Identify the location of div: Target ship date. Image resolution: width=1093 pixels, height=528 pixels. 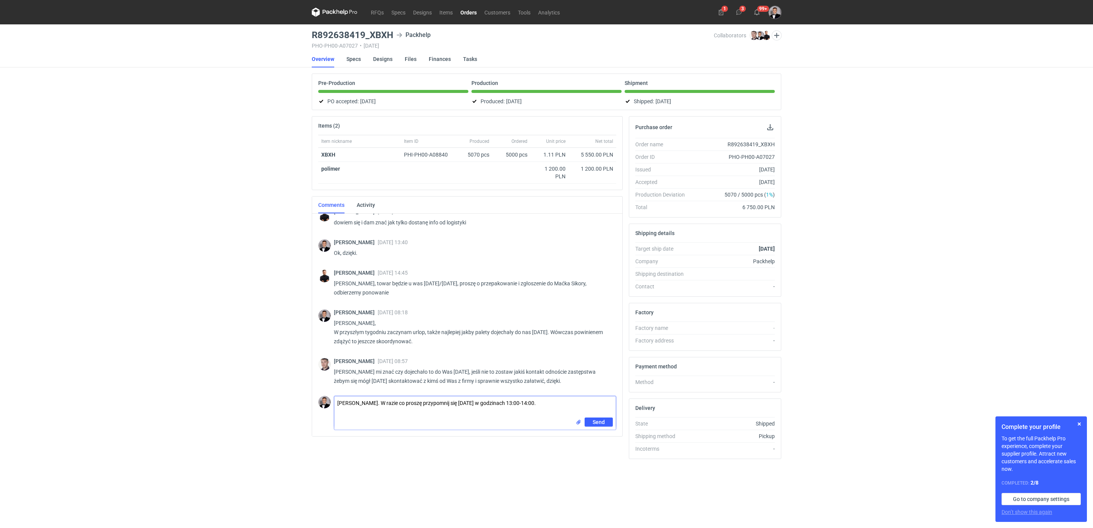
(663, 249).